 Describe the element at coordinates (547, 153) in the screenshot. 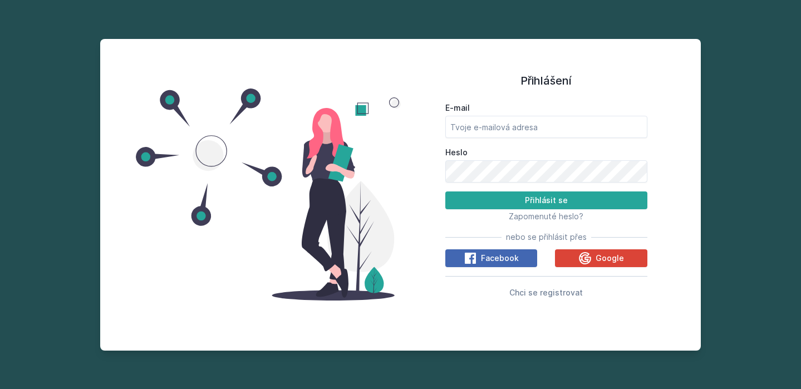

I see `label: Heslo` at that location.